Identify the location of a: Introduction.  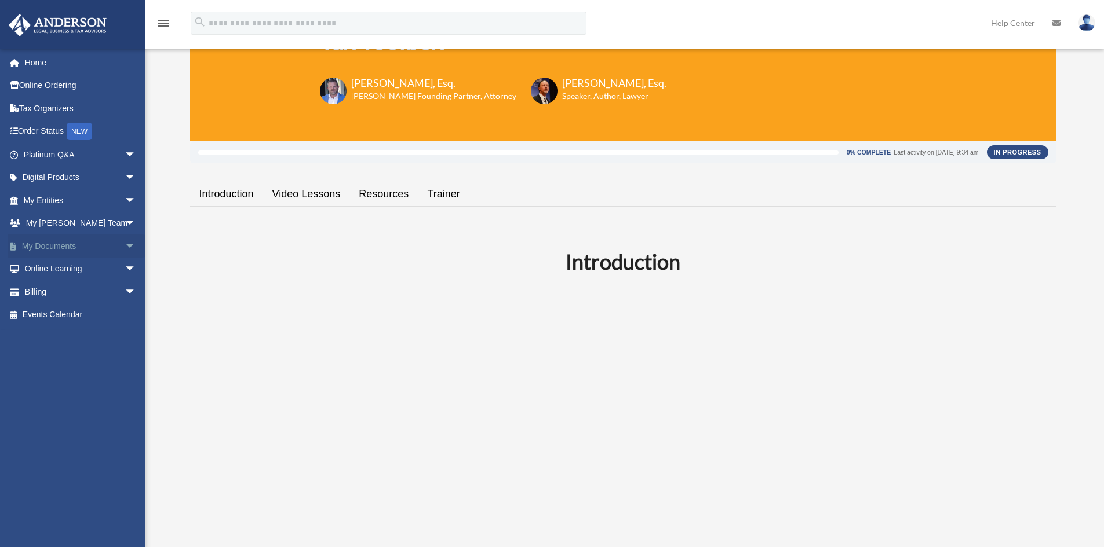
(226, 194).